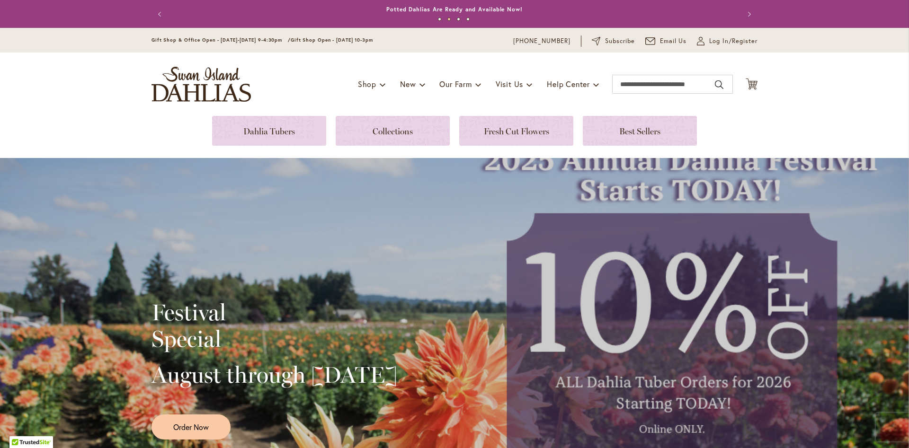  Describe the element at coordinates (748, 14) in the screenshot. I see `button: Next` at that location.